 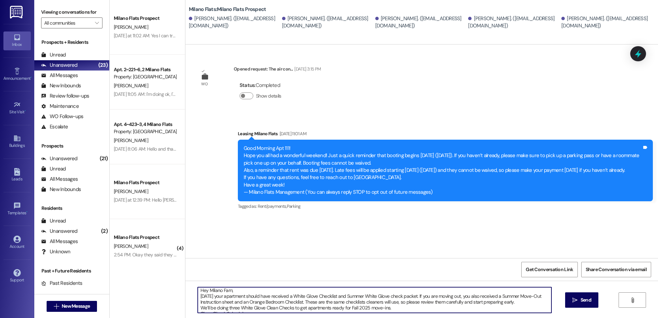 I want to click on a: Leads, so click(x=17, y=176).